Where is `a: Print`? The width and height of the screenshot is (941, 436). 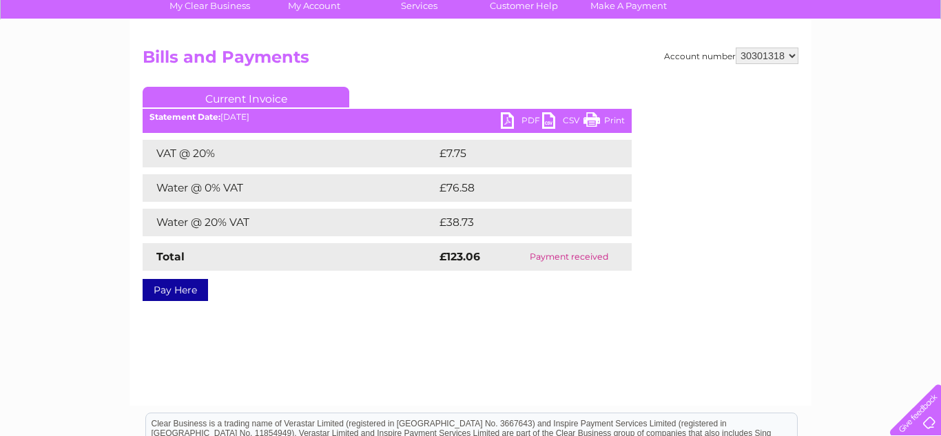
a: Print is located at coordinates (604, 122).